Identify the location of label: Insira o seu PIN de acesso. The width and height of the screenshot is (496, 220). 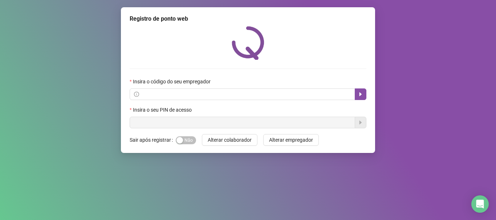
(163, 110).